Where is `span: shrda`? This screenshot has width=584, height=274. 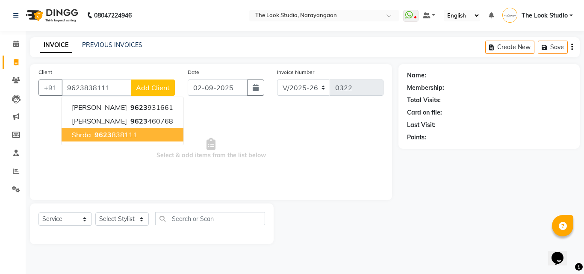
span: shrda is located at coordinates (81, 135).